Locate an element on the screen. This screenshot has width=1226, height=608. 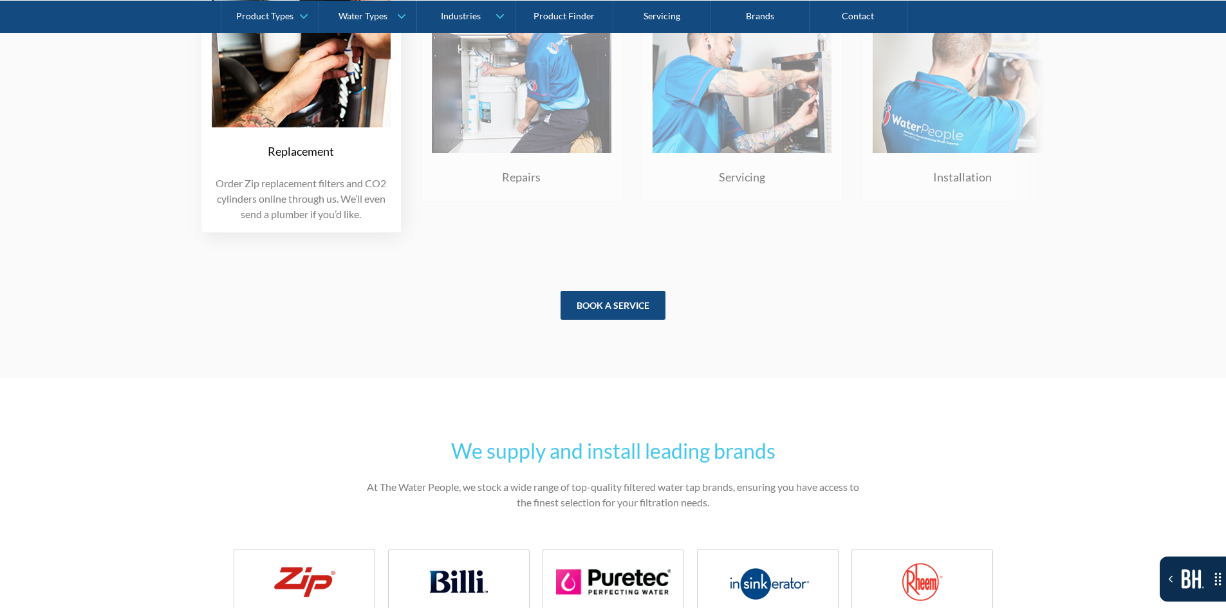
div: Water Types is located at coordinates (363, 15).